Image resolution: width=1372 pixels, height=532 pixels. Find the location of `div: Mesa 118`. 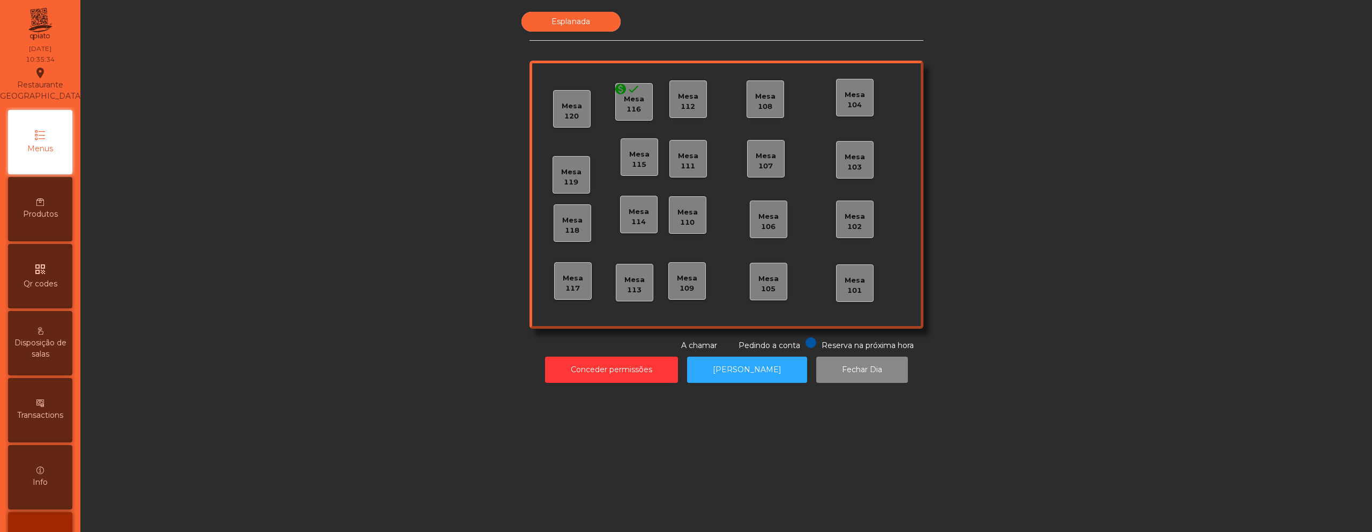

div: Mesa 118 is located at coordinates (572, 225).